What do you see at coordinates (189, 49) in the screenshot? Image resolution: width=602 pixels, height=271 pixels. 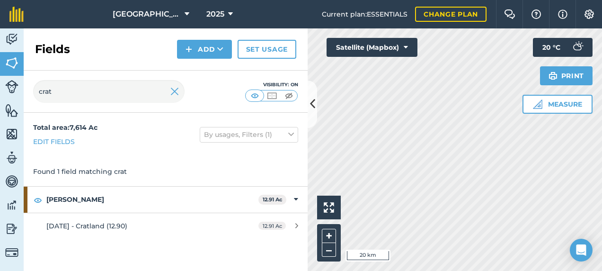 I see `img: svg+xml;base64,PHN2ZyB4bWxucz0iaHR0cDovL3d3dy53My5vcmcvMjAwMC9zdmciIHdpZHRoPSIxNCIgaGVpZ2h0PSIyNC...` at bounding box center [189, 49].